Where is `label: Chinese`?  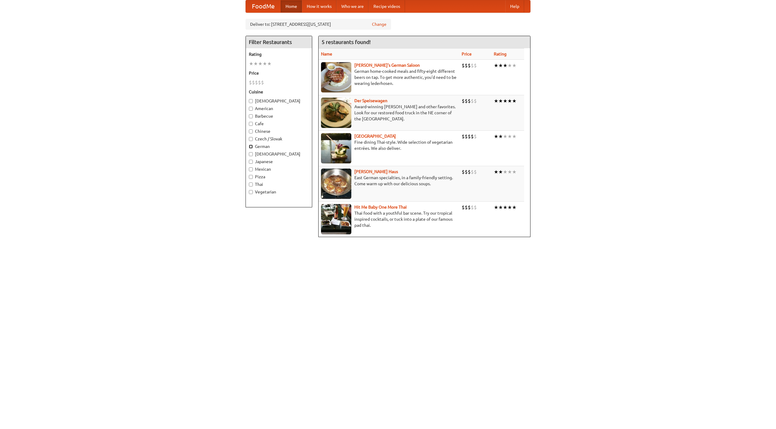 label: Chinese is located at coordinates (279, 131).